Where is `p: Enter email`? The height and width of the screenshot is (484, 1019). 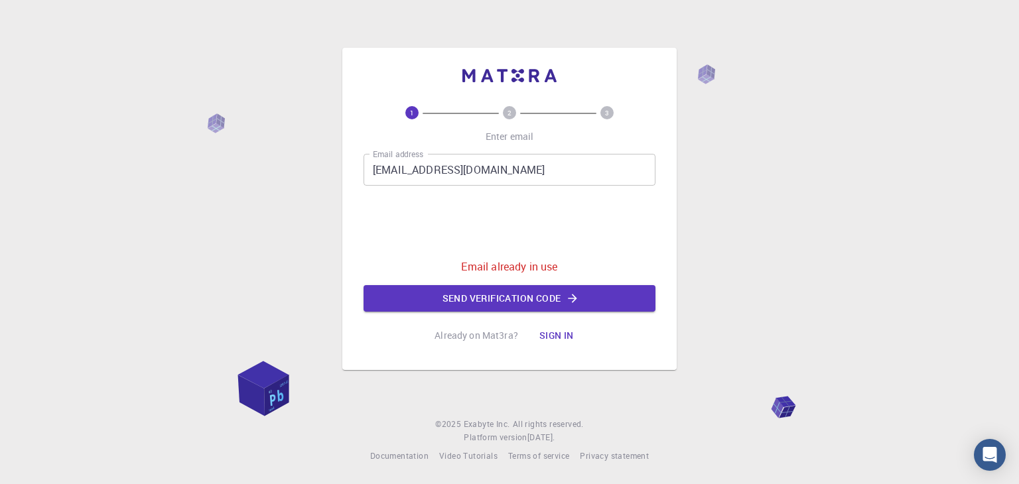
p: Enter email is located at coordinates (510, 137).